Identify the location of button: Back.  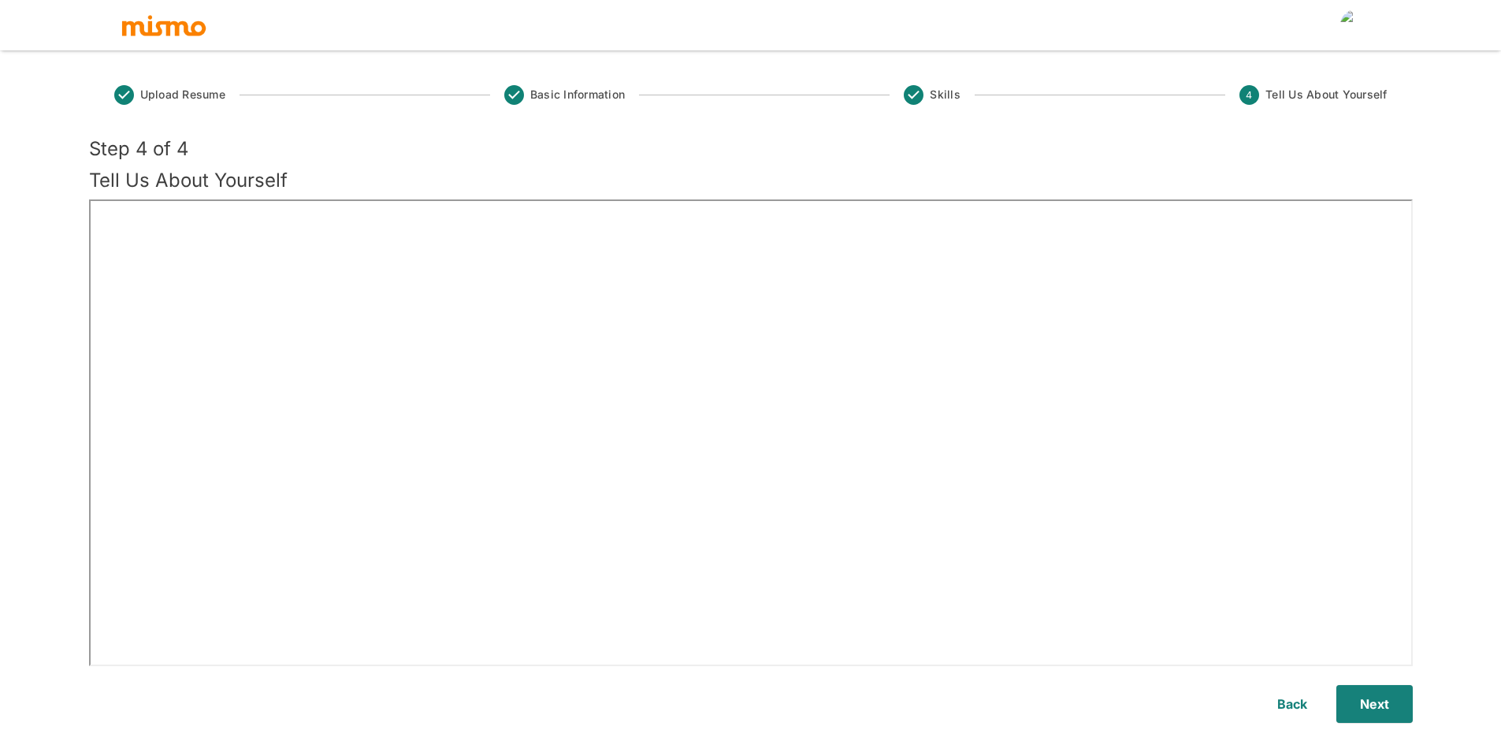
(1293, 704).